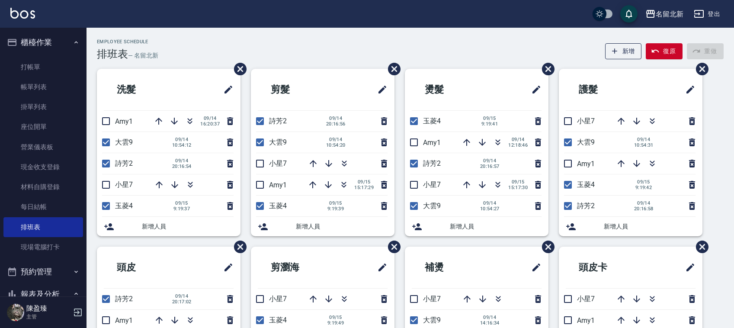 The image size is (734, 328). What do you see at coordinates (336, 209) in the screenshot?
I see `span: 9:19:39` at bounding box center [336, 209].